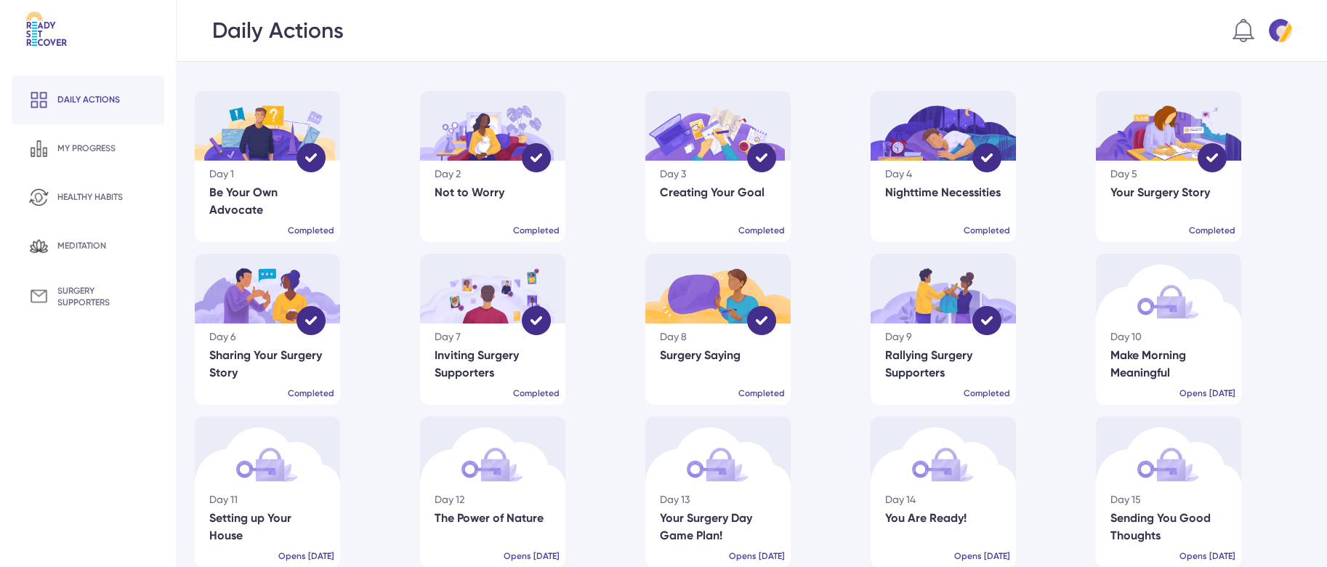  Describe the element at coordinates (1169, 336) in the screenshot. I see `div: Day 10` at that location.